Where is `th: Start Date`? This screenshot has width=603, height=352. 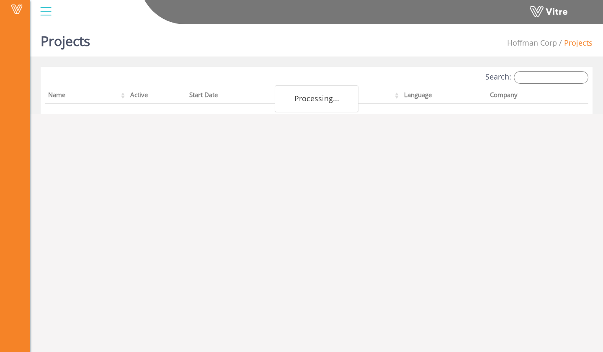 th: Start Date is located at coordinates (241, 96).